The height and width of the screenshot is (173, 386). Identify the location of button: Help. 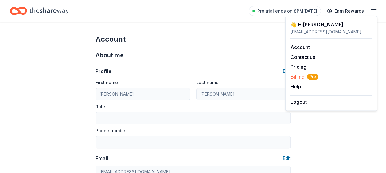
(296, 87).